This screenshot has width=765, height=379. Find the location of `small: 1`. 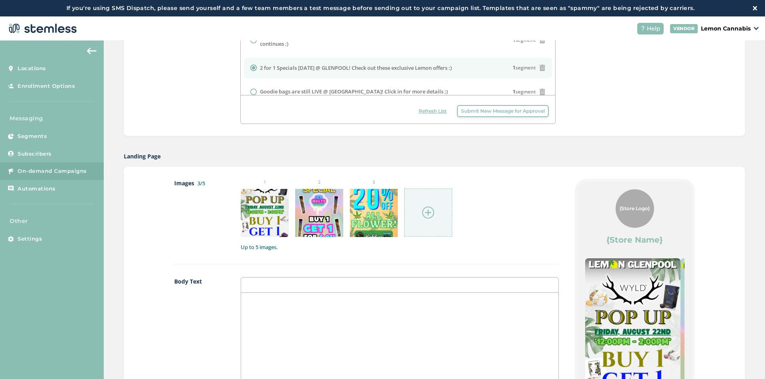

small: 1 is located at coordinates (265, 182).